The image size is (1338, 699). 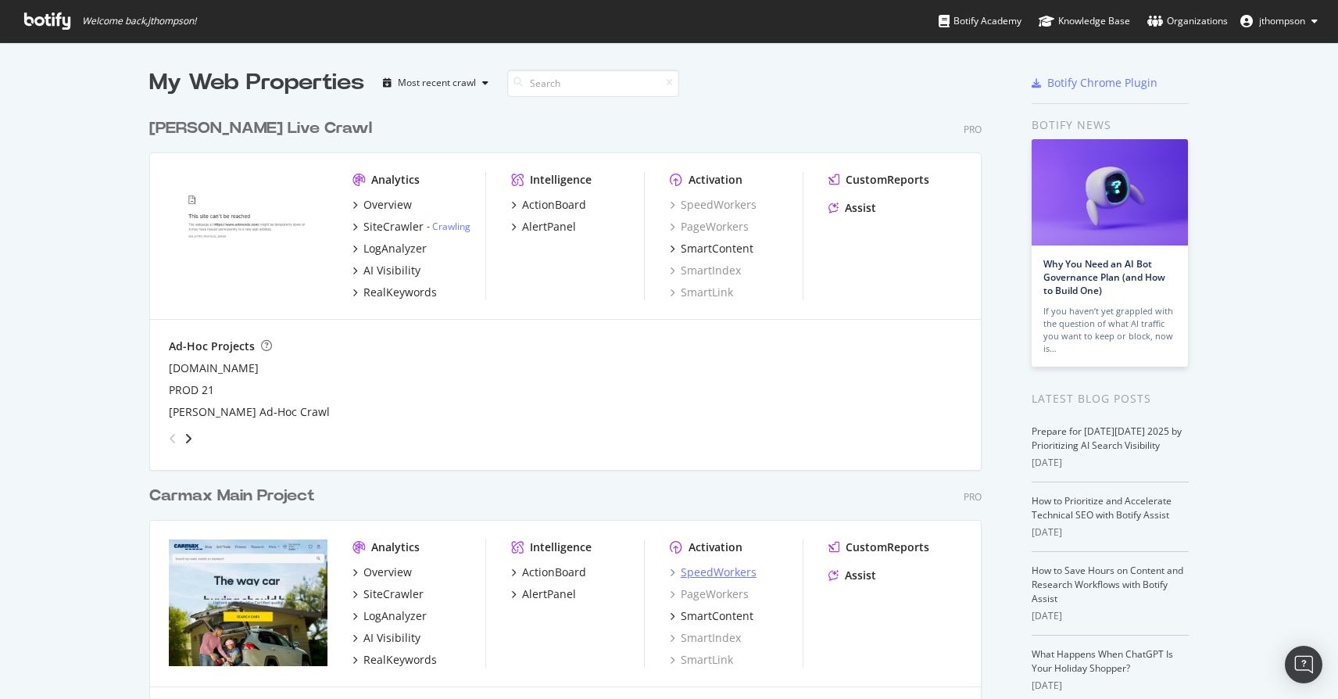 What do you see at coordinates (248, 603) in the screenshot?
I see `img: carmax.com` at bounding box center [248, 603].